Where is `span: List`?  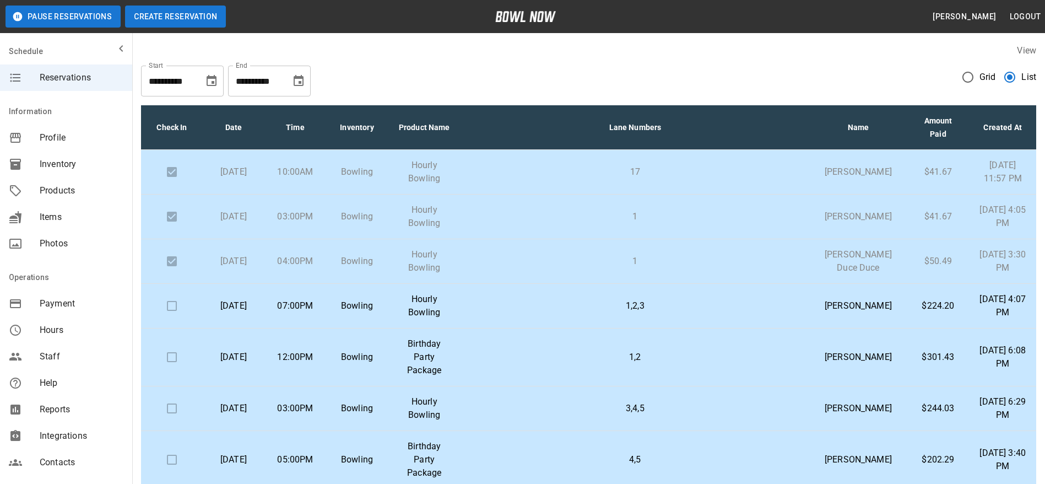 span: List is located at coordinates (1028, 77).